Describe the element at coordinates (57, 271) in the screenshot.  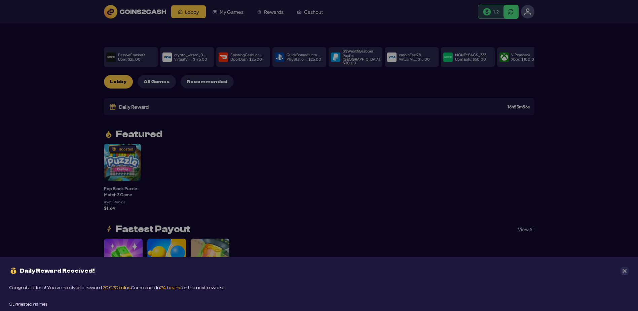
I see `span: Daily Reward Received!` at that location.